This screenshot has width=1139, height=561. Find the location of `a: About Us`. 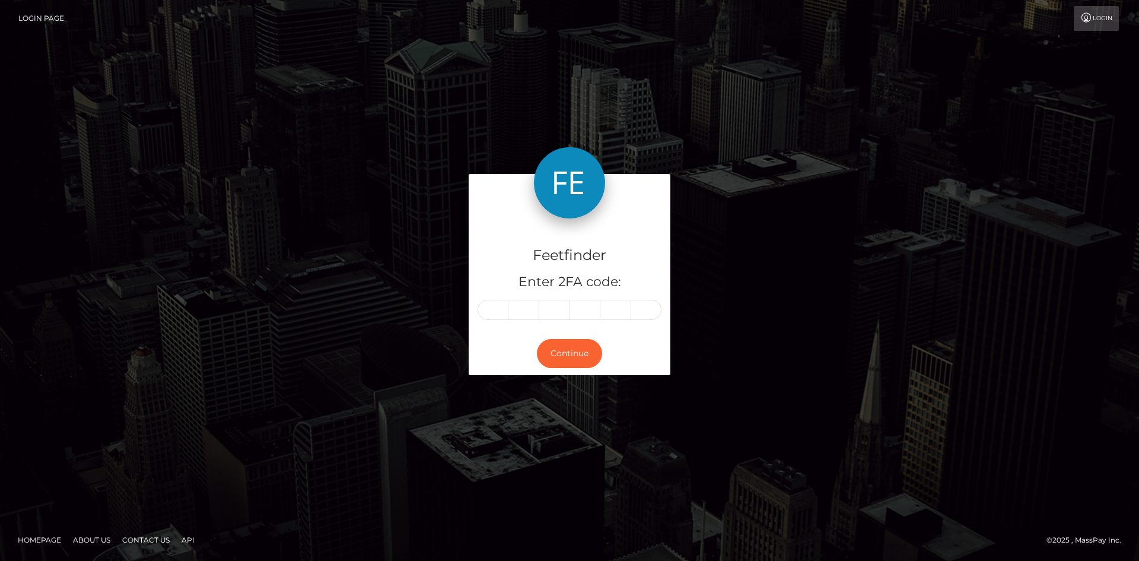

a: About Us is located at coordinates (91, 539).